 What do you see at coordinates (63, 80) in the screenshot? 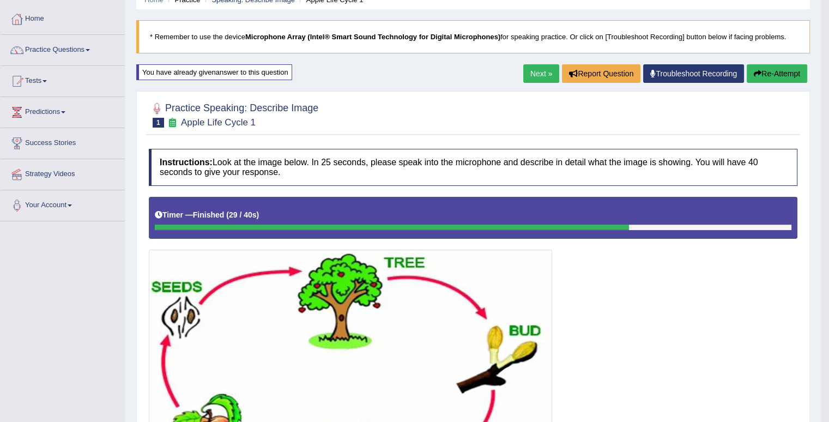
I see `a: Tests` at bounding box center [63, 80].